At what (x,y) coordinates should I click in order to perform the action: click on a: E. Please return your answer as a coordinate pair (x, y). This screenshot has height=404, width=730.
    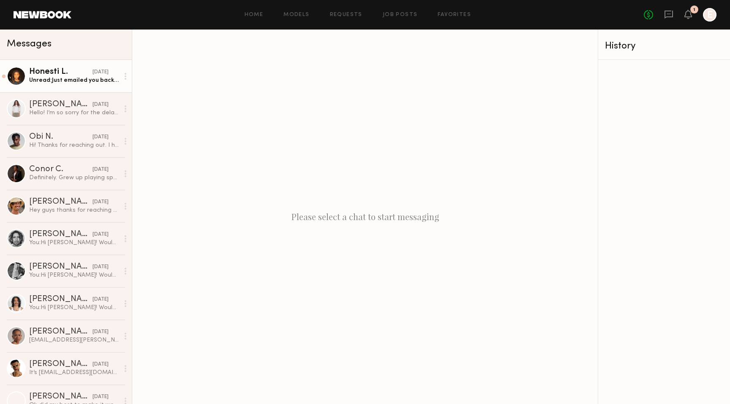
    Looking at the image, I should click on (709, 15).